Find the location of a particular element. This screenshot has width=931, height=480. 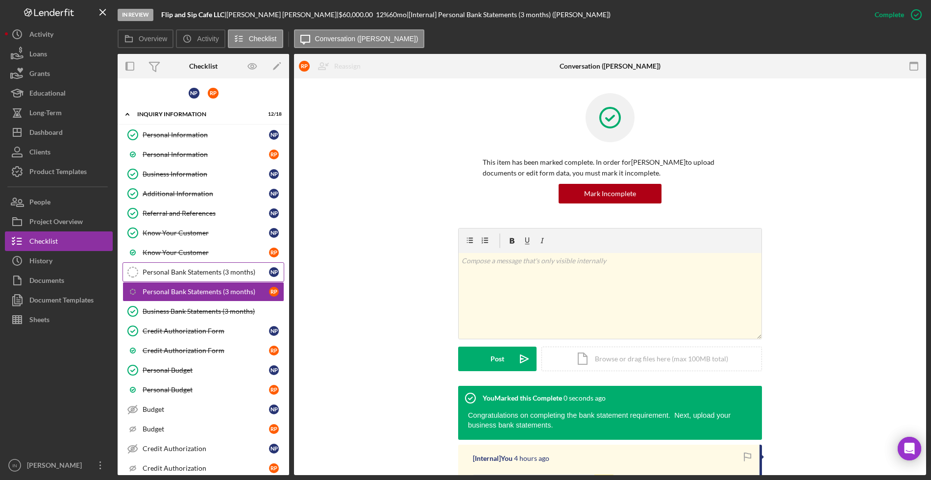

div: Document Templates is located at coordinates (61, 301).